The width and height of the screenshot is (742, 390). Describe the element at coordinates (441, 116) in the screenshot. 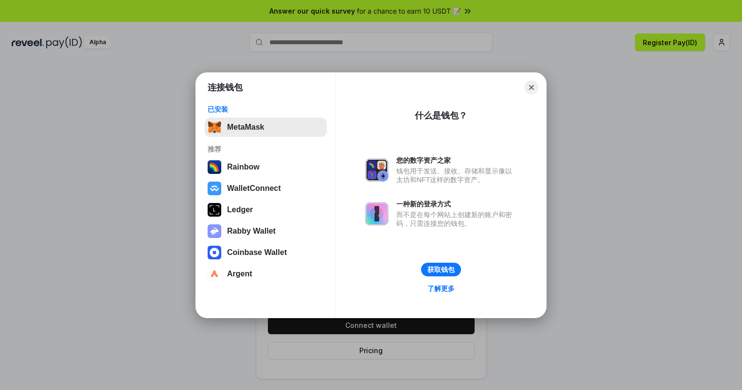

I see `div: 什么是钱包？` at that location.